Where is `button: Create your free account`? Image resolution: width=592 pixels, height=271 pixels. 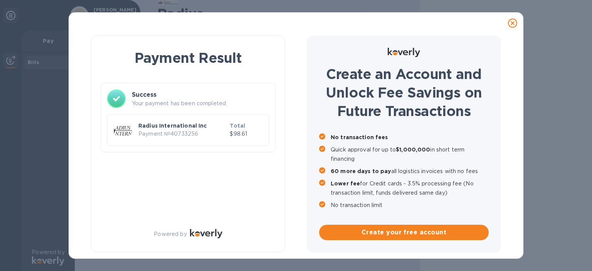
button: Create your free account is located at coordinates (404, 233).